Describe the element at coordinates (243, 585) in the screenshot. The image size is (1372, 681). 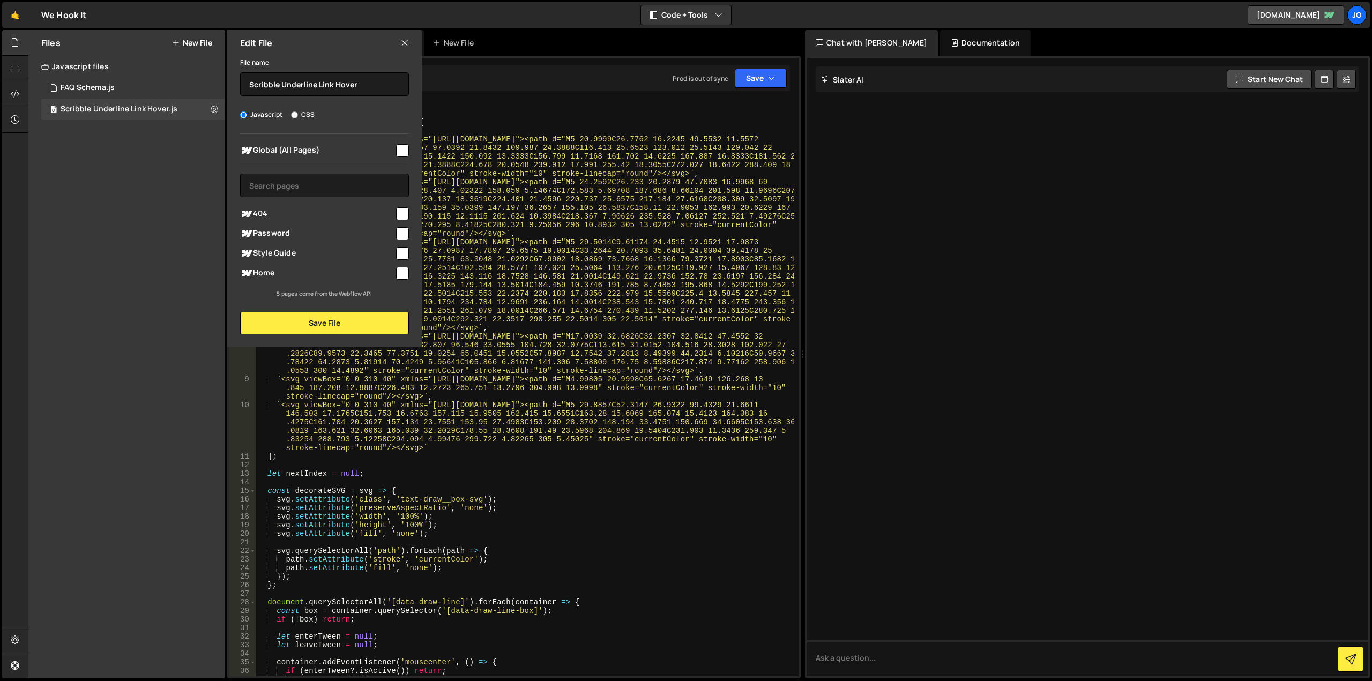
I see `div: 26` at that location.